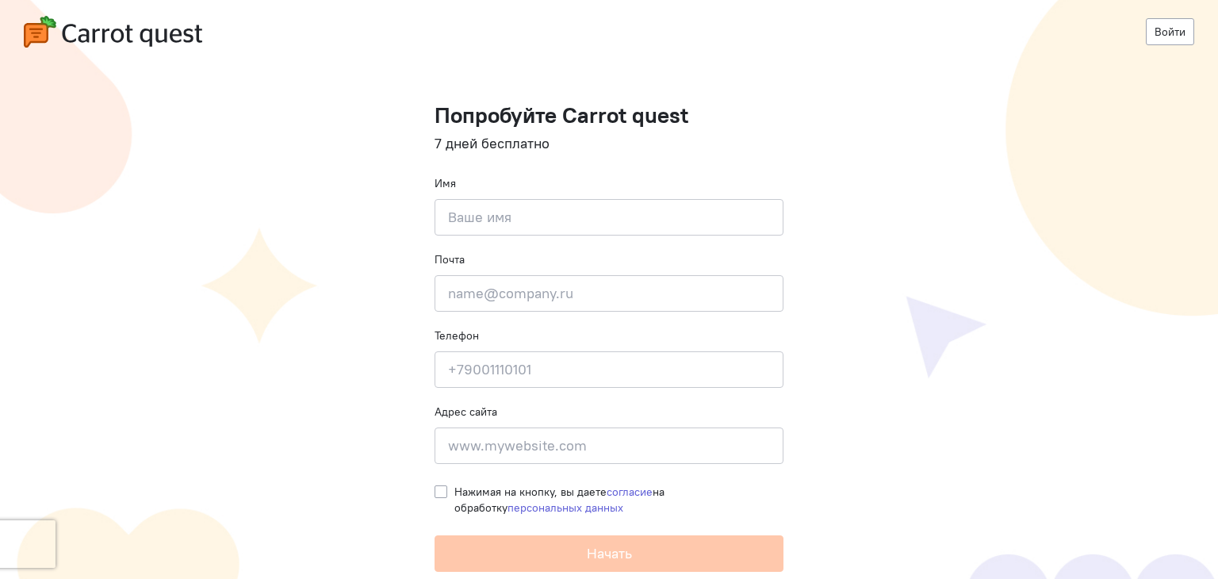  I want to click on input: www.mywebsite.com, so click(609, 446).